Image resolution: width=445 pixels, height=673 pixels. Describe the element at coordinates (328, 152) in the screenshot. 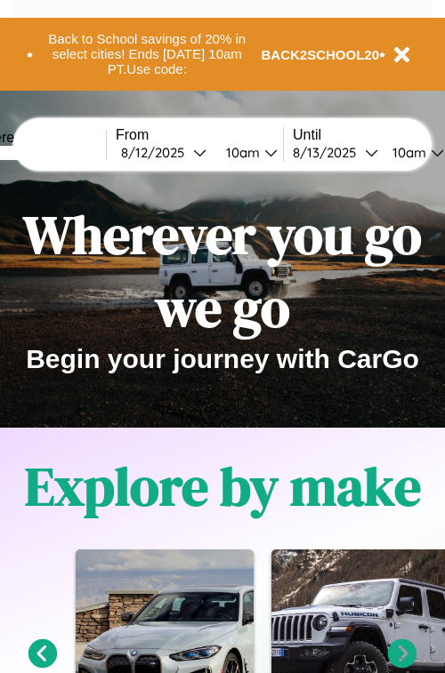

I see `div: 8 / 13 / 2025` at that location.